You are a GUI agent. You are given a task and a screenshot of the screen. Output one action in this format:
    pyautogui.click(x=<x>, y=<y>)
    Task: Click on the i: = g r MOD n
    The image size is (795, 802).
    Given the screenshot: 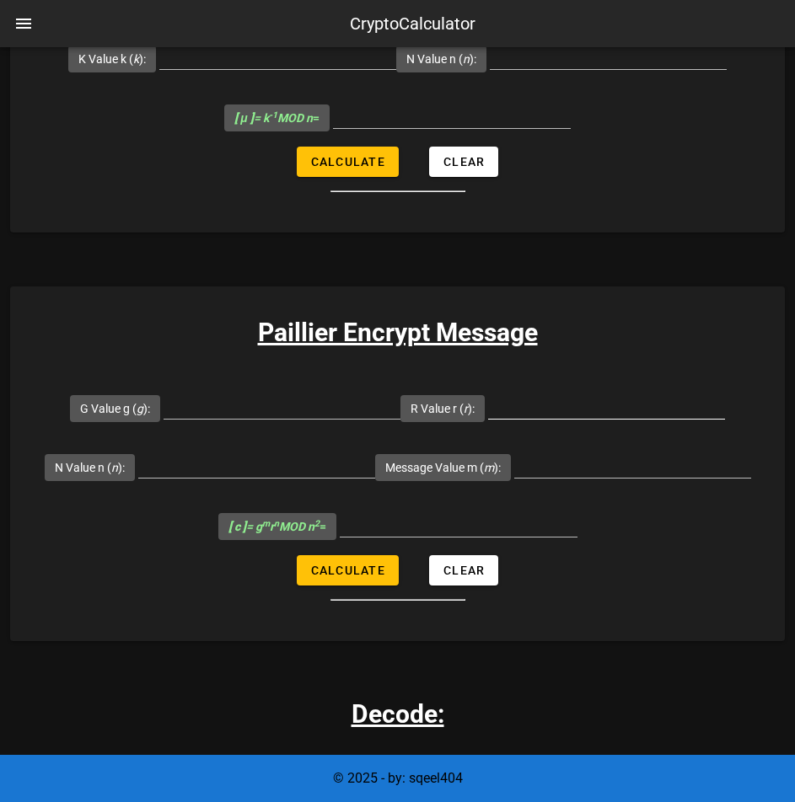 What is the action you would take?
    pyautogui.click(x=274, y=527)
    